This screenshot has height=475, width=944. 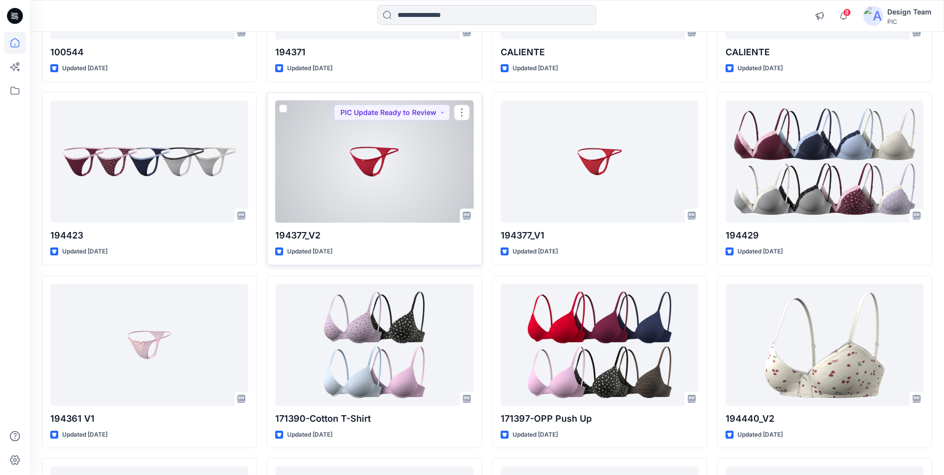 What do you see at coordinates (374, 52) in the screenshot?
I see `p: 194371` at bounding box center [374, 52].